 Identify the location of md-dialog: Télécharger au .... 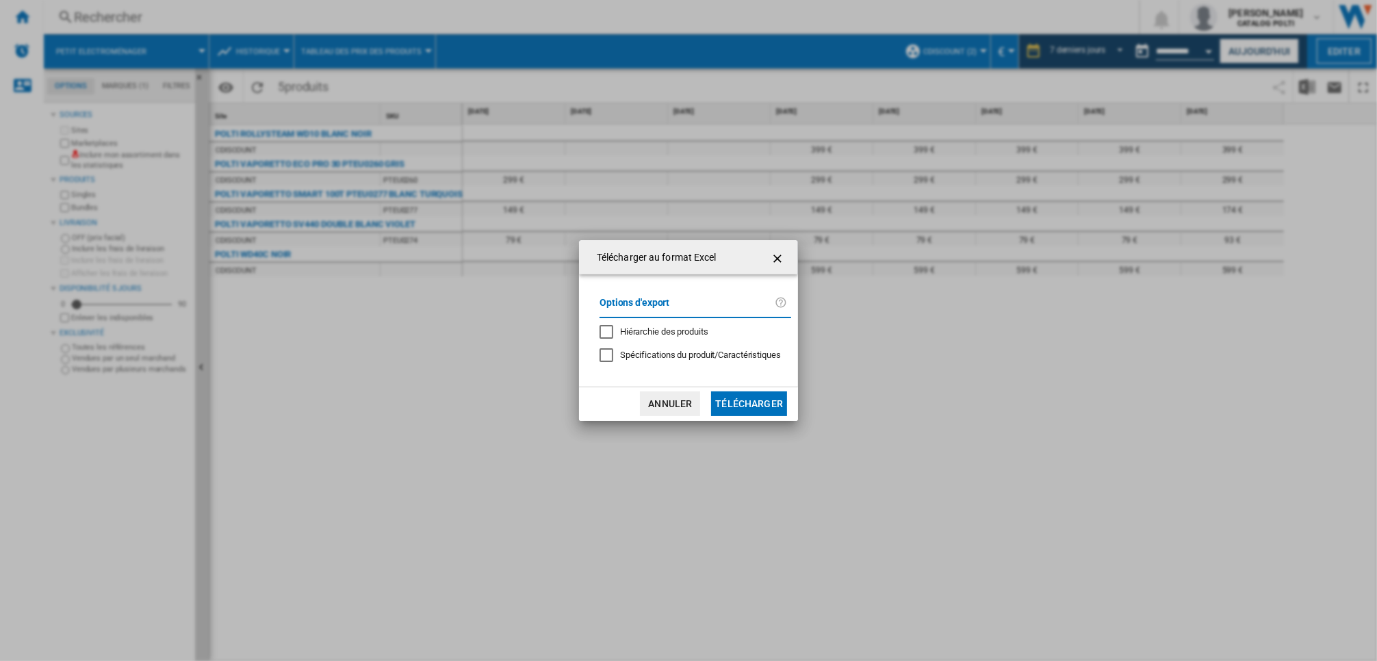
(689, 330).